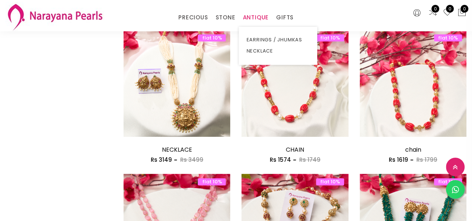 Image resolution: width=472 pixels, height=221 pixels. What do you see at coordinates (161, 160) in the screenshot?
I see `span: Rs 3149` at bounding box center [161, 160].